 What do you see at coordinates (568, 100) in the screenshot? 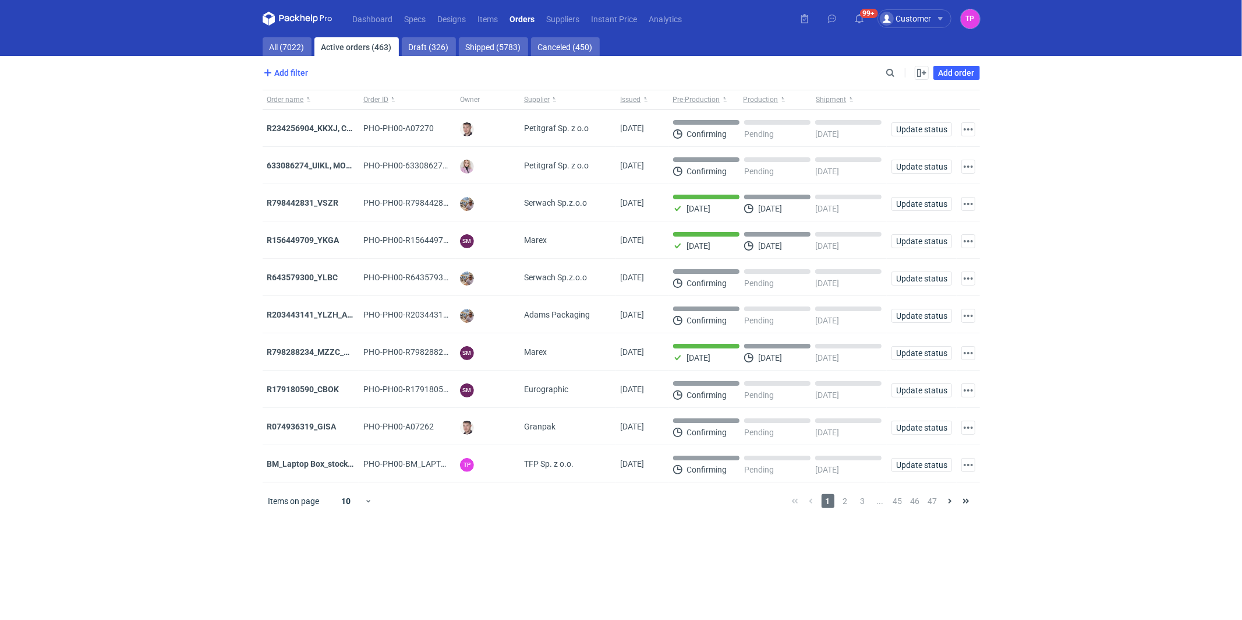
I see `button: Supplier` at bounding box center [568, 100].